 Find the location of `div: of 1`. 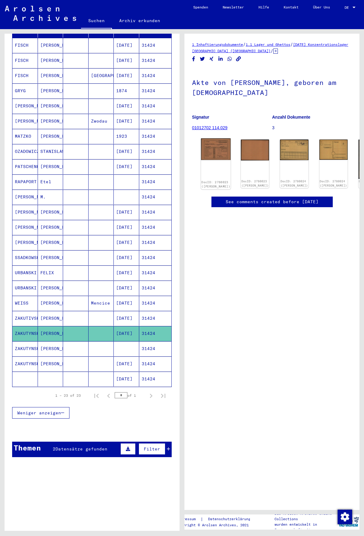

div: of 1 is located at coordinates (130, 395).